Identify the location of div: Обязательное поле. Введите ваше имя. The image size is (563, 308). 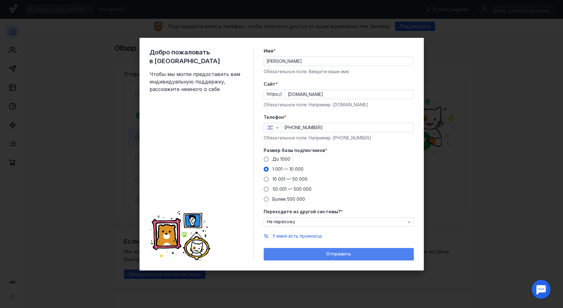
(339, 72).